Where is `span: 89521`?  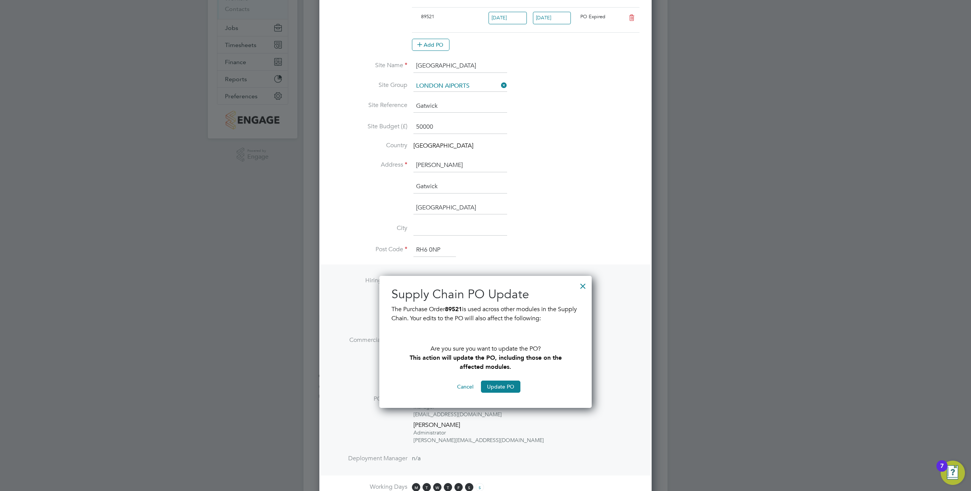
span: 89521 is located at coordinates (428, 16).